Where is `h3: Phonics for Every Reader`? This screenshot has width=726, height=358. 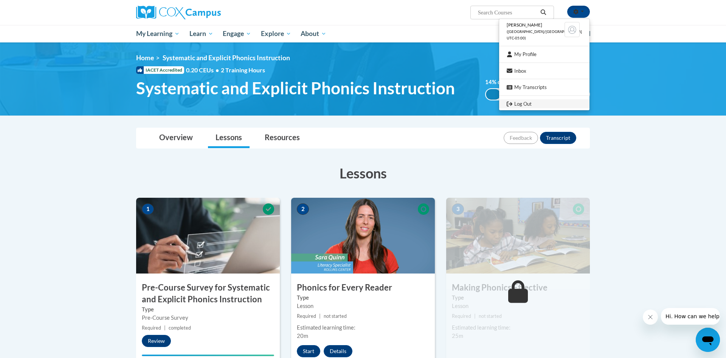
h3: Phonics for Every Reader is located at coordinates (363, 287).